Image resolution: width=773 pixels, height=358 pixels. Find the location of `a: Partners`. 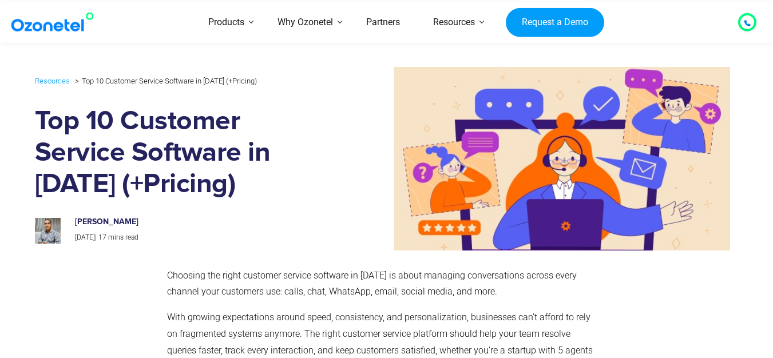

a: Partners is located at coordinates (383, 22).